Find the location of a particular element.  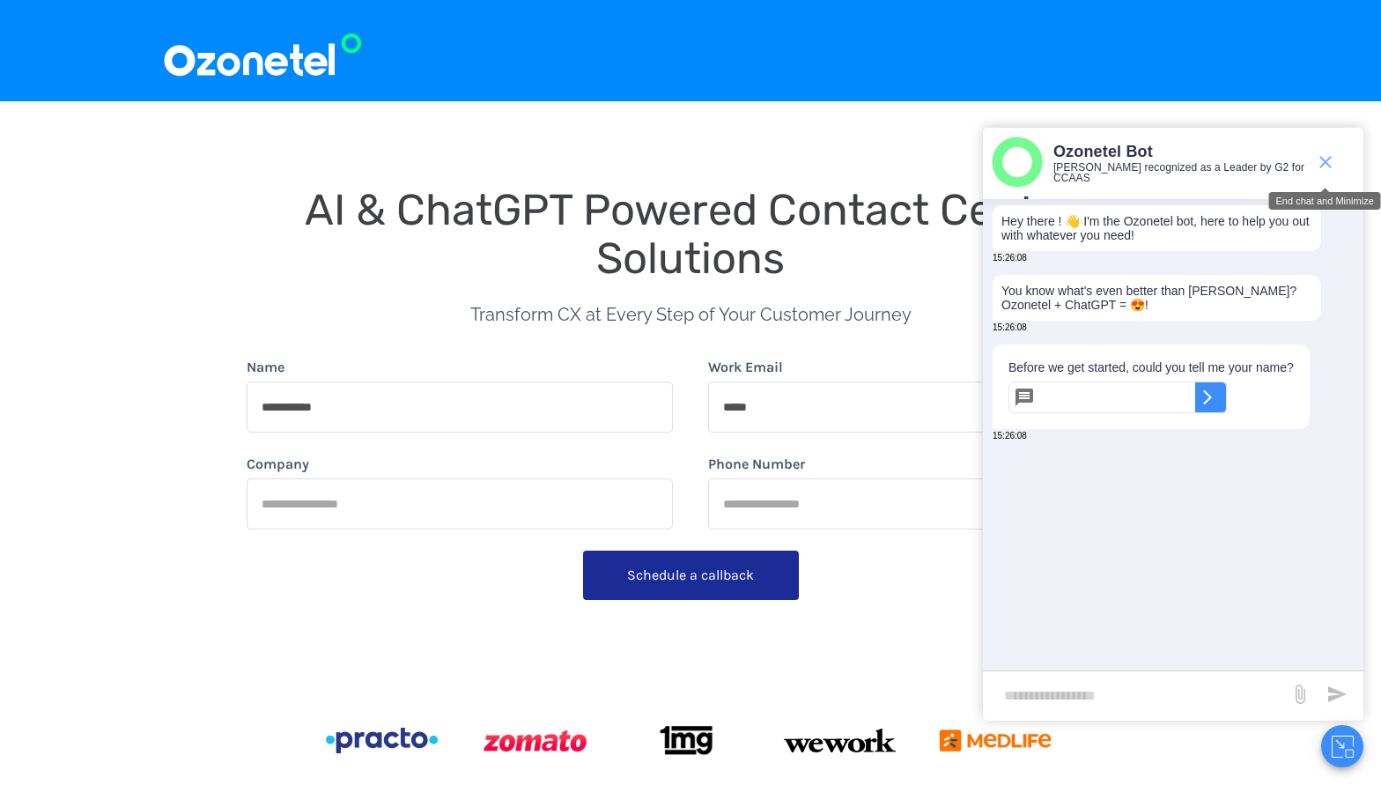

label: Name is located at coordinates (265, 367).